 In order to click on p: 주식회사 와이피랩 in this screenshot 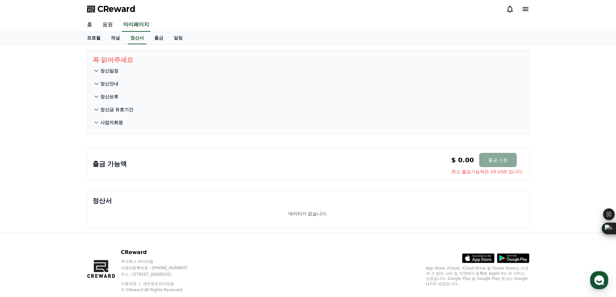, I will do `click(160, 262)`.